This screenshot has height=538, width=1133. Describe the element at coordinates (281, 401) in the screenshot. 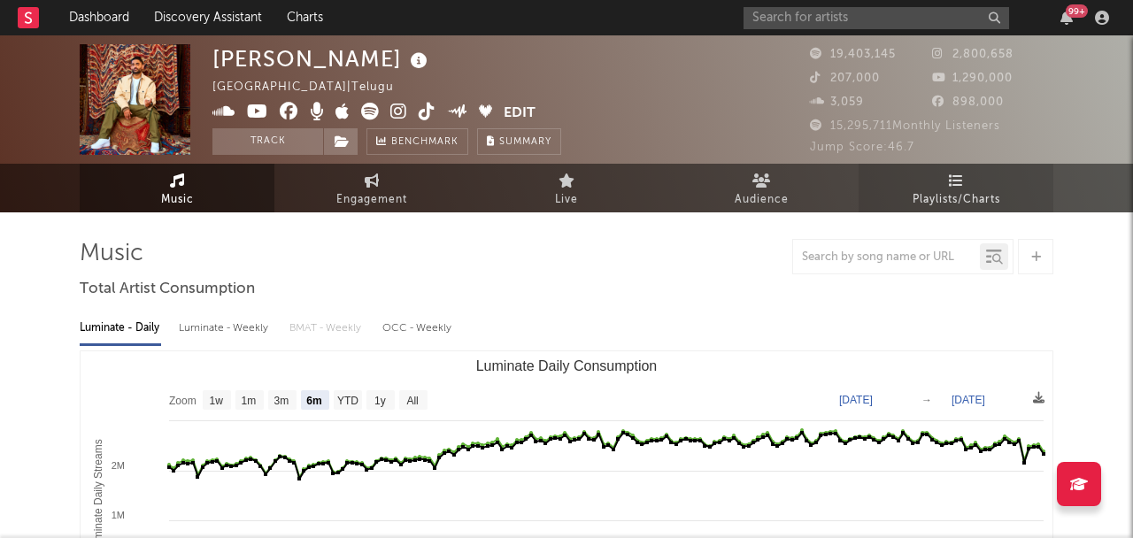

I see `text: 3m` at that location.